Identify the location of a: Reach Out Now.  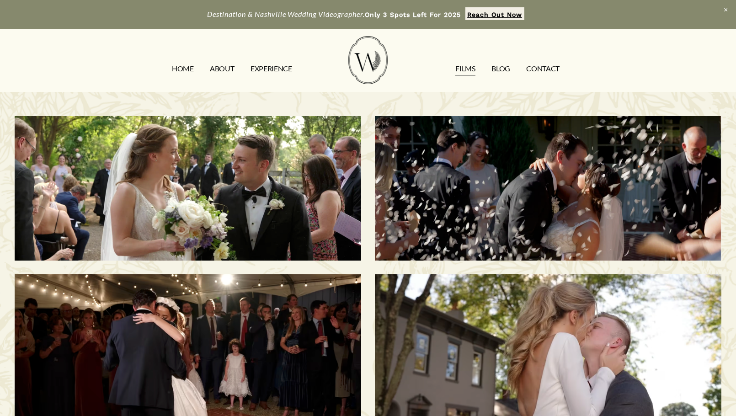
(494, 14).